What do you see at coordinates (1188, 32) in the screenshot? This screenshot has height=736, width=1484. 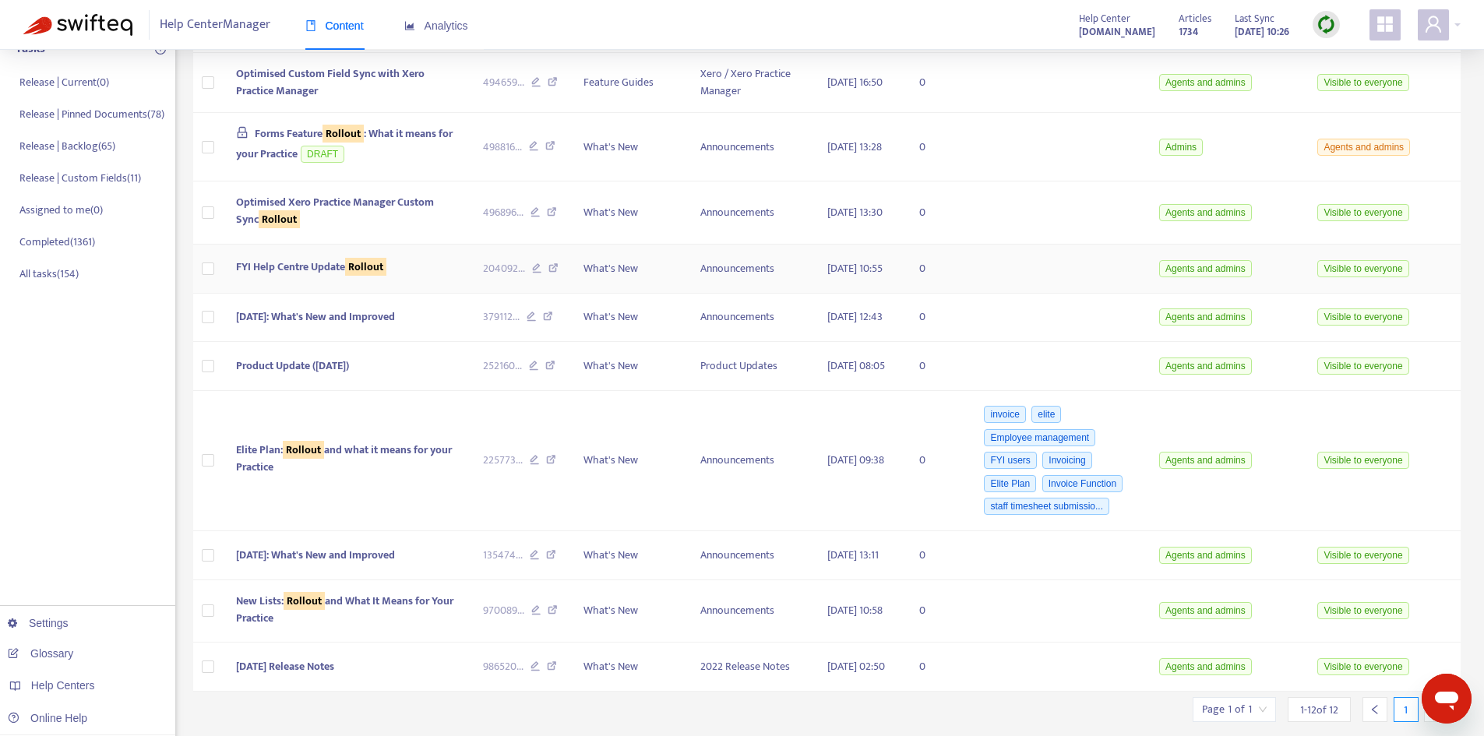 I see `strong: 1734` at bounding box center [1188, 32].